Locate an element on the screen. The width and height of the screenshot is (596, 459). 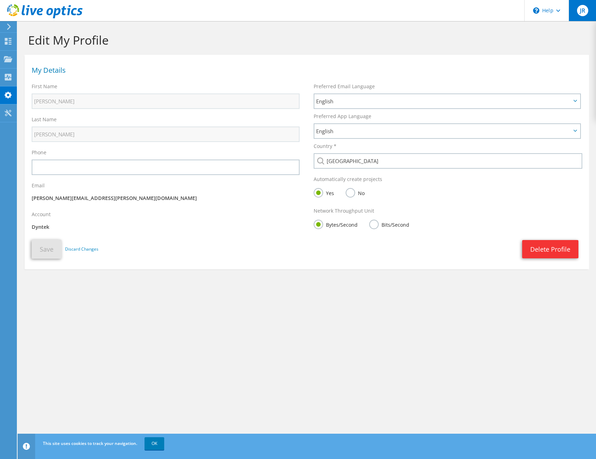
label: Last Name is located at coordinates (44, 120).